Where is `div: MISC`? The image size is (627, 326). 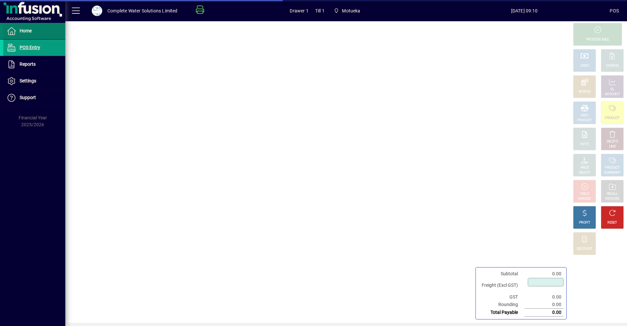
div: MISC is located at coordinates (585, 115).